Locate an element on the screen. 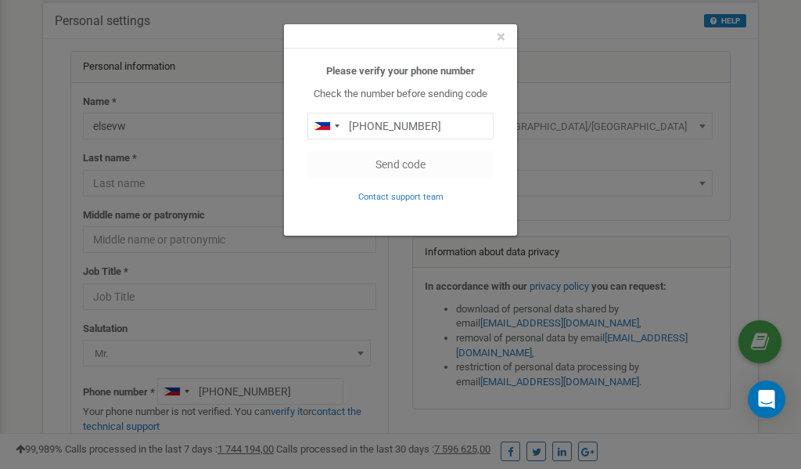 This screenshot has width=801, height=469. div: Telephone country code is located at coordinates (326, 126).